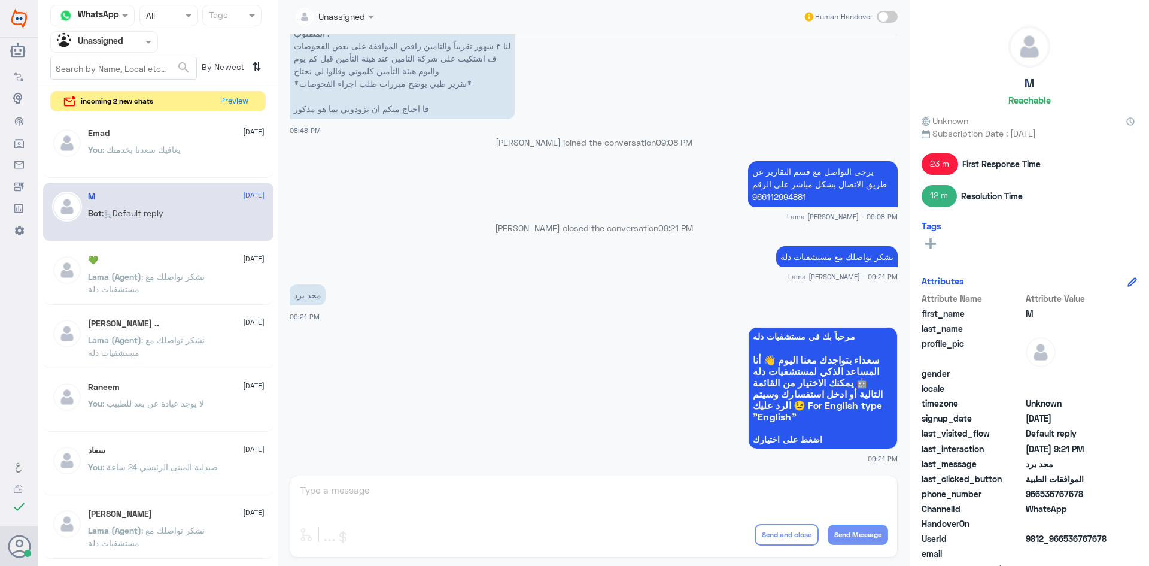 The height and width of the screenshot is (566, 1149). What do you see at coordinates (844, 17) in the screenshot?
I see `span: Human Handover` at bounding box center [844, 17].